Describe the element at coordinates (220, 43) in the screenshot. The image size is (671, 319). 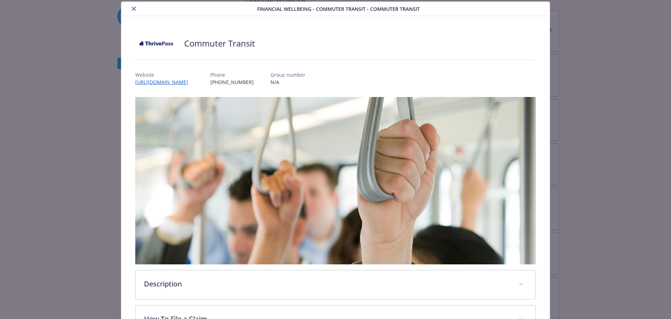
I see `h2: Commuter Transit` at that location.